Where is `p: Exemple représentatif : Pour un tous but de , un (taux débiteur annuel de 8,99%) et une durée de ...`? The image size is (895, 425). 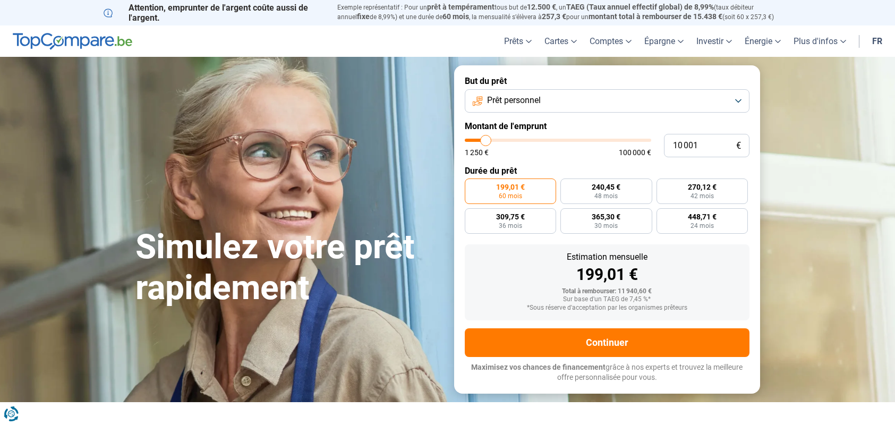 p: Exemple représentatif : Pour un tous but de , un (taux débiteur annuel de 8,99%) et une durée de ... is located at coordinates (565, 12).